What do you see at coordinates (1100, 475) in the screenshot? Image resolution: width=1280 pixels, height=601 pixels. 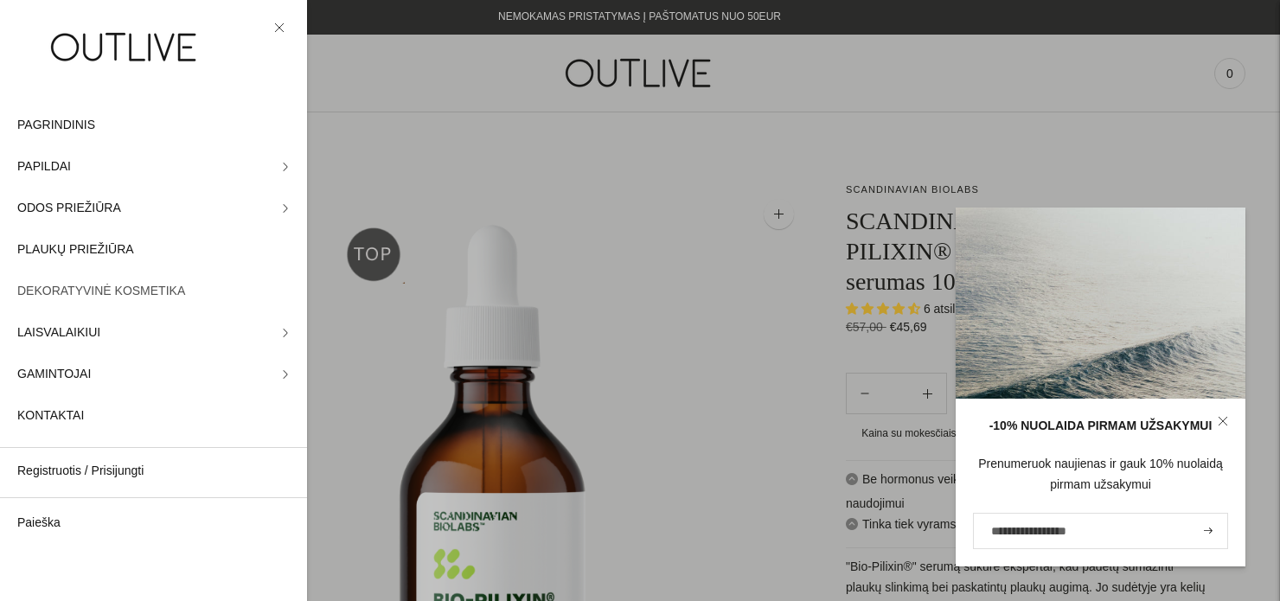 I see `div: Prenumeruok naujienas ir gauk 10% nuolaidą pirmam užsakymui` at bounding box center [1100, 475].